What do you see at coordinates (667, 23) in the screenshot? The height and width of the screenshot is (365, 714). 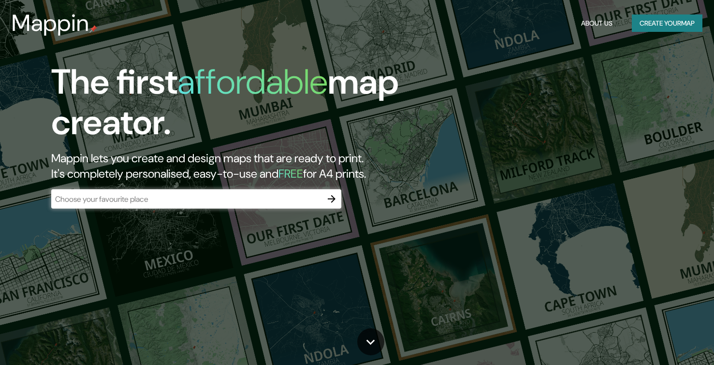 I see `button: Create yourmap` at bounding box center [667, 23].